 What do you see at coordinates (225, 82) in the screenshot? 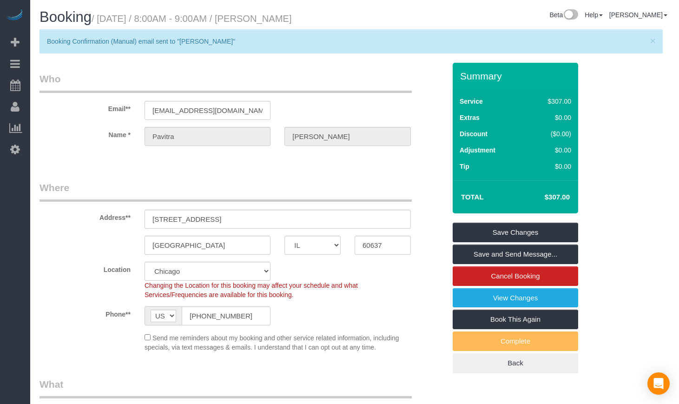
I see `legend: Who` at bounding box center [225, 82].